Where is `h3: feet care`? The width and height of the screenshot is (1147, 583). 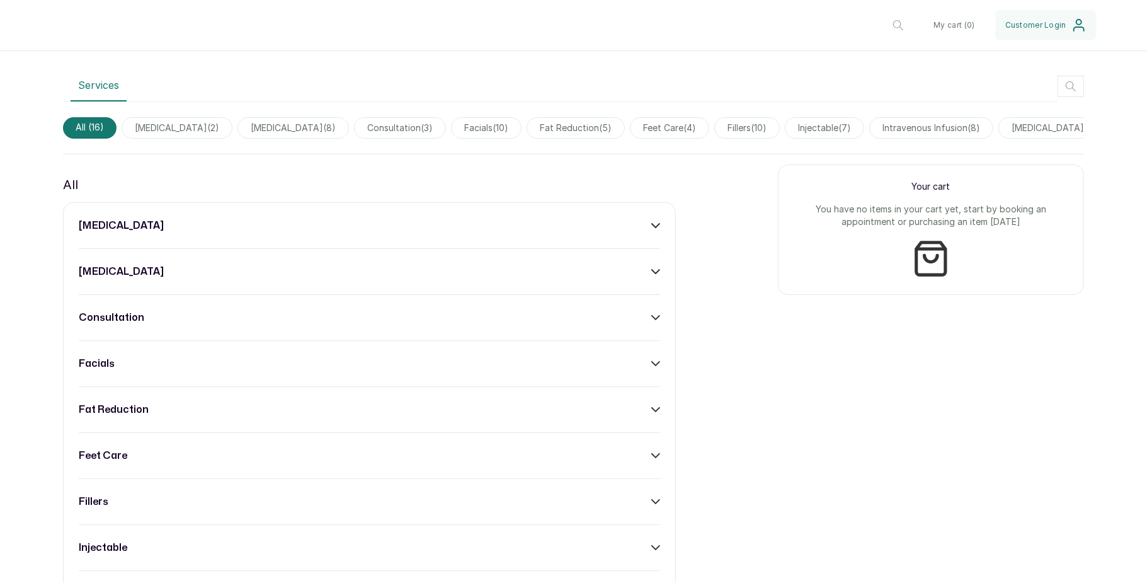 h3: feet care is located at coordinates (103, 455).